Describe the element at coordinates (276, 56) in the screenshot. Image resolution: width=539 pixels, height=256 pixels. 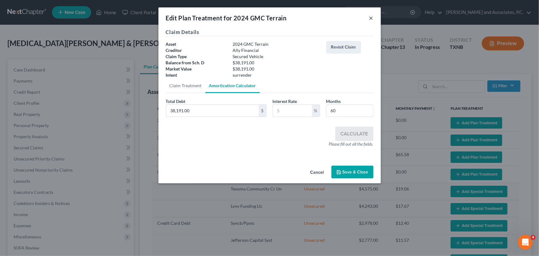
I see `div: Secured Vehicle` at that location.